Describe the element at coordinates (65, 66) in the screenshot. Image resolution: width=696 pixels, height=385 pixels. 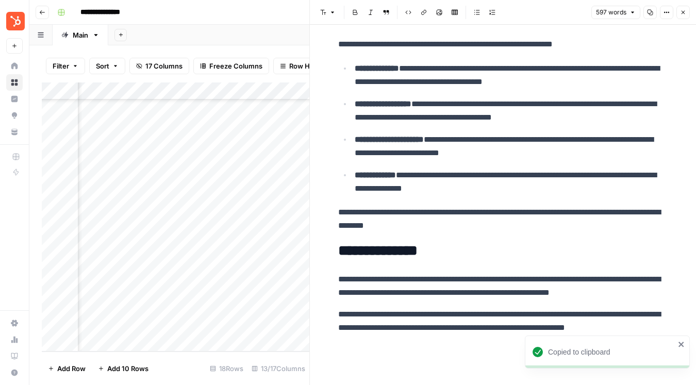
I see `button: Filter` at that location.